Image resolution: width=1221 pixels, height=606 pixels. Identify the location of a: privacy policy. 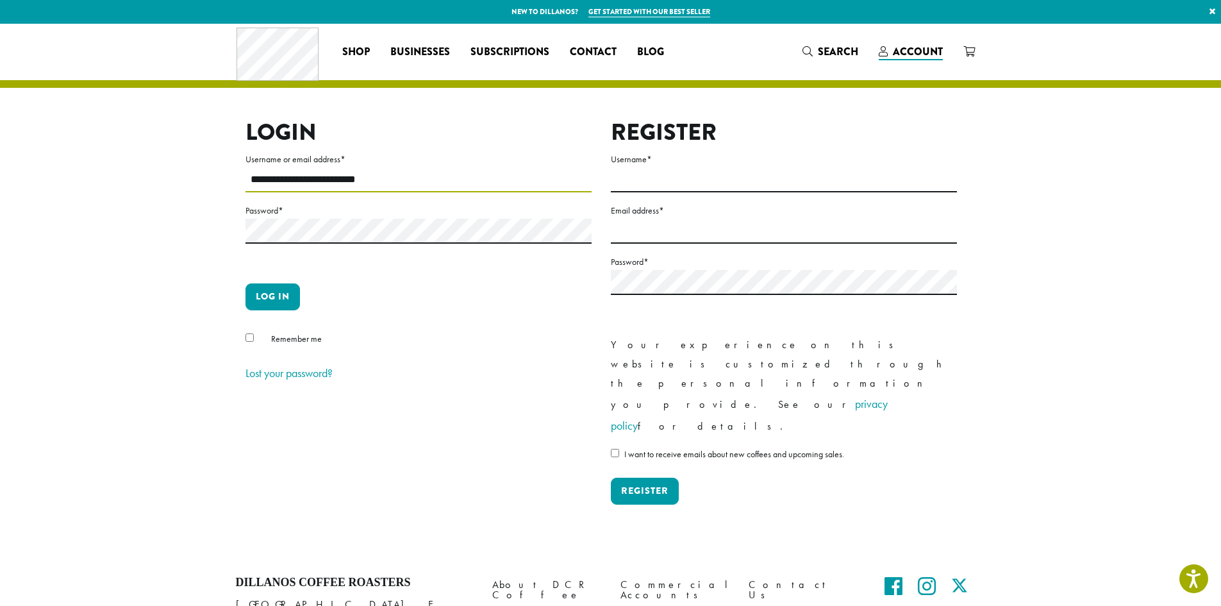
(749, 414).